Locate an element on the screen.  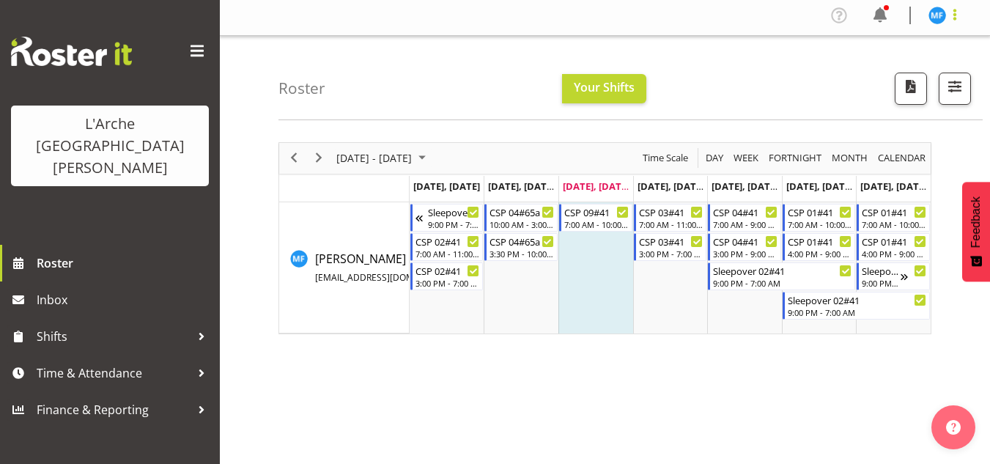
span: Your Shifts is located at coordinates (604, 87).